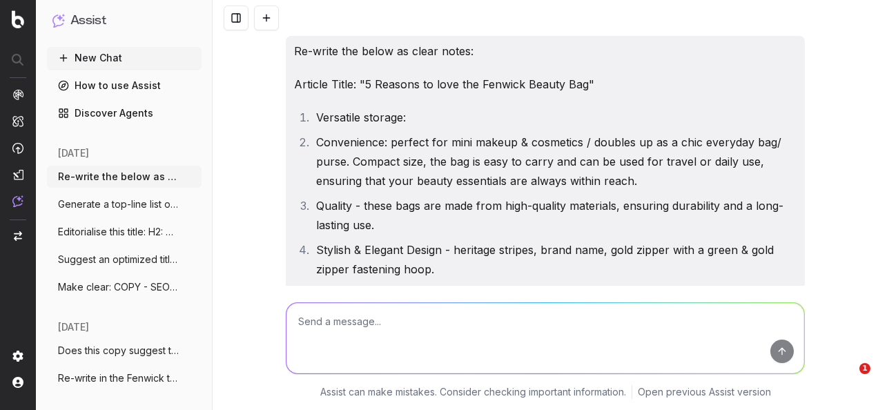 This screenshot has width=878, height=410. I want to click on p: Assist can make mistakes. Consider checking important information., so click(473, 392).